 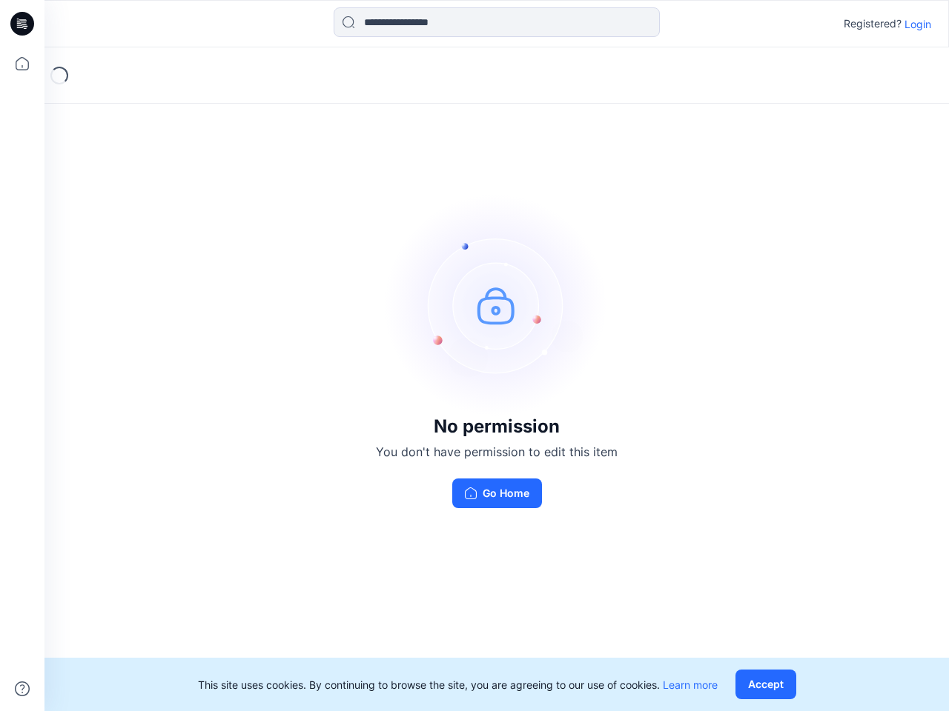 I want to click on p: This site uses cookies. By continuing to browse the site, you are agreeing to our use of cookies., so click(x=457, y=685).